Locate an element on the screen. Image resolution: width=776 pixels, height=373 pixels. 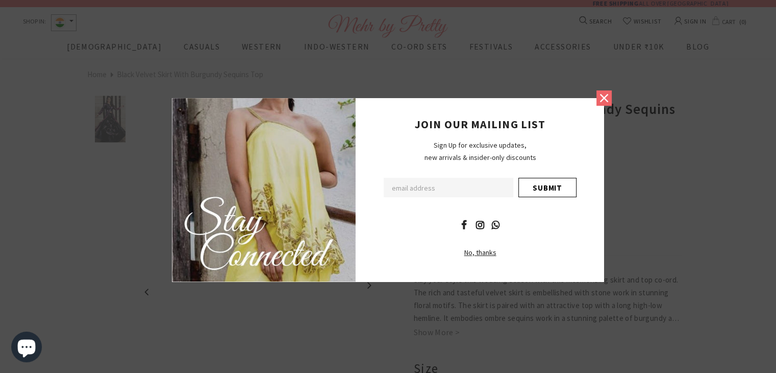
span: Sign Up for exclusive updates, new arrivals & insider-only discounts is located at coordinates (480, 151).